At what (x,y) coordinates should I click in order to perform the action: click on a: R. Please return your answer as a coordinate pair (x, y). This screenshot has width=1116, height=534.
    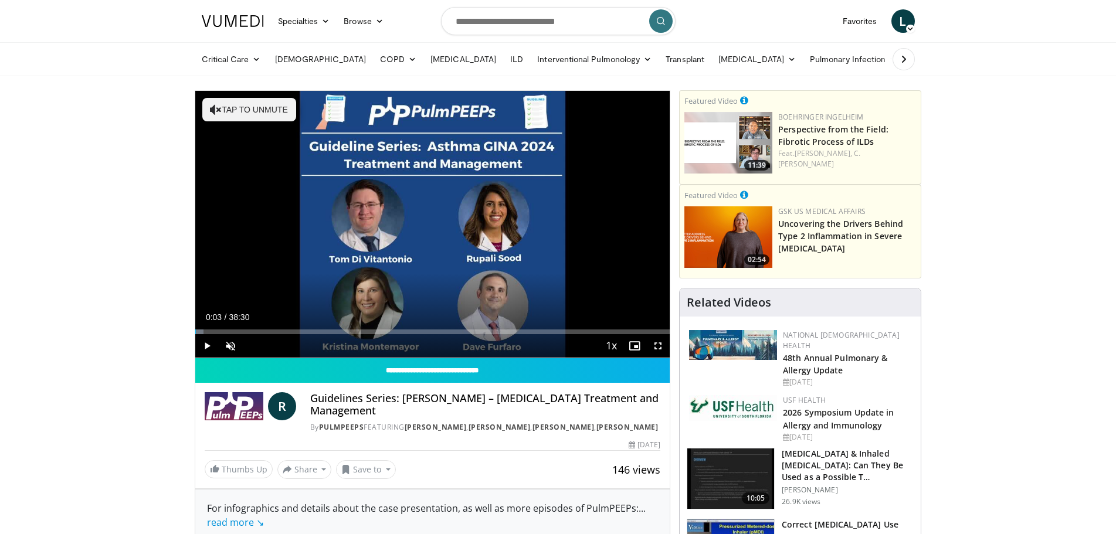
    Looking at the image, I should click on (282, 406).